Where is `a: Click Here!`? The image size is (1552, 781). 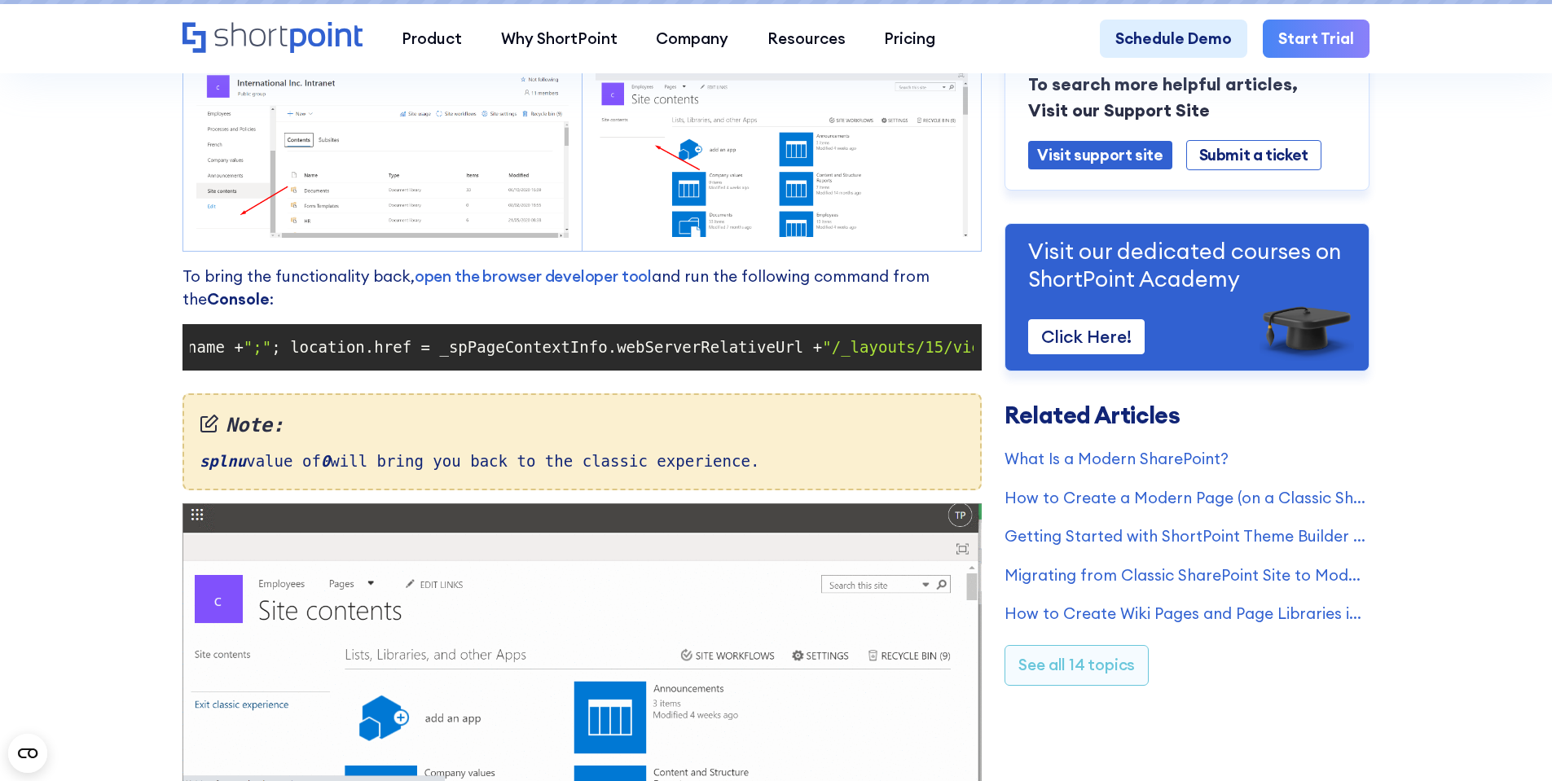 a: Click Here! is located at coordinates (1086, 336).